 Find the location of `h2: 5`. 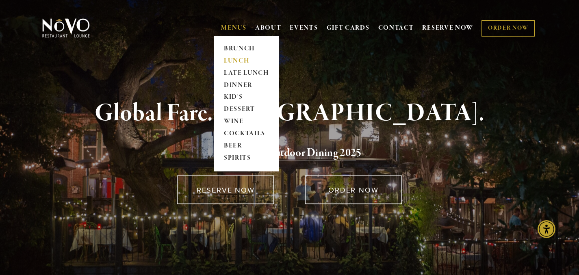

h2: 5 is located at coordinates (290, 153).